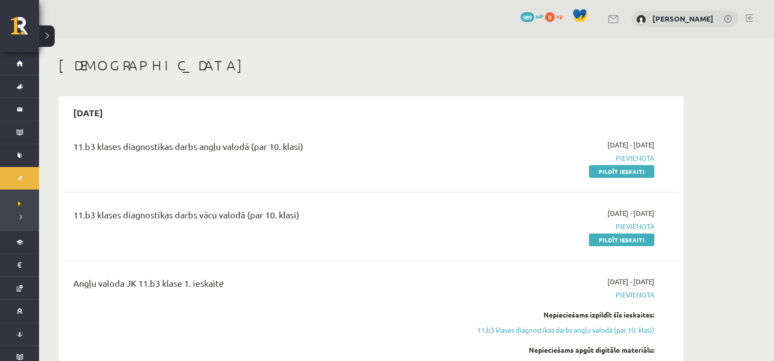  I want to click on span: xp, so click(559, 16).